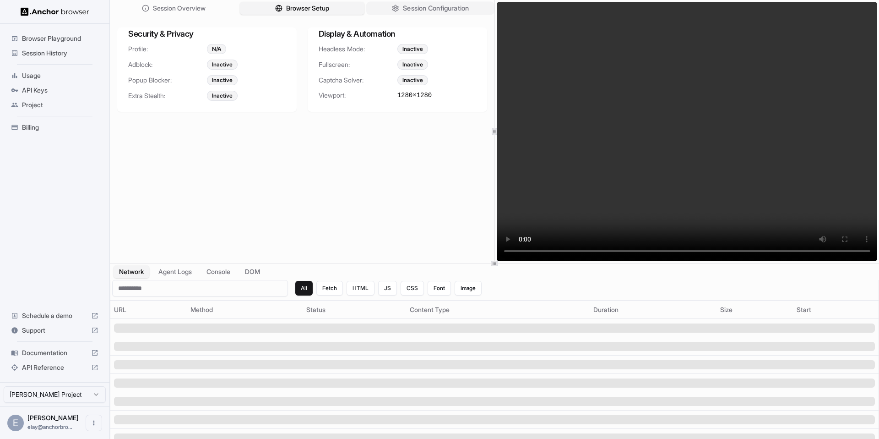  Describe the element at coordinates (653, 310) in the screenshot. I see `div: Duration` at that location.